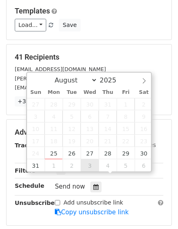 The width and height of the screenshot is (178, 229). Describe the element at coordinates (30, 25) in the screenshot. I see `a: Load...` at that location.